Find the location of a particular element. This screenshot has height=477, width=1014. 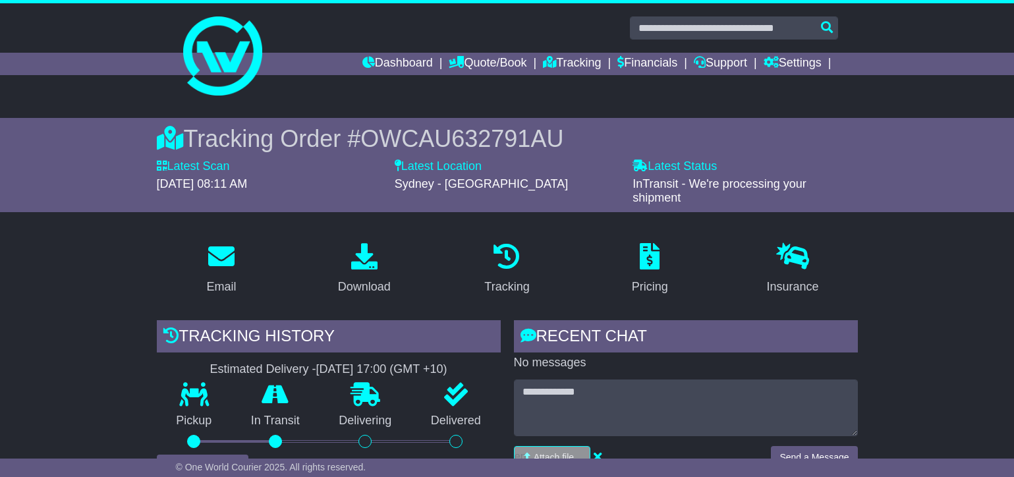

a: Download is located at coordinates (364, 270).